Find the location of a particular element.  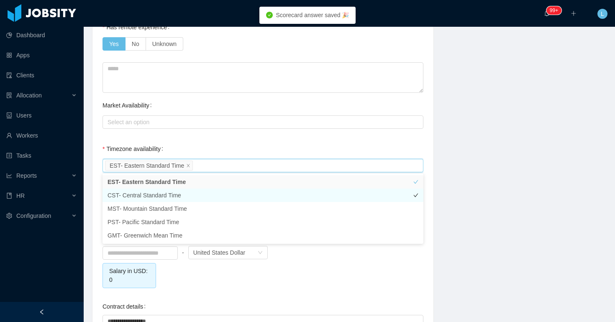

i: icon: plus is located at coordinates (574, 13).